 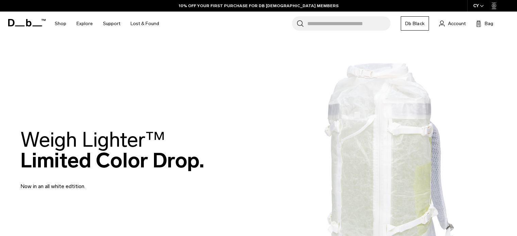 I want to click on span: Weigh Lighter™, so click(x=93, y=140).